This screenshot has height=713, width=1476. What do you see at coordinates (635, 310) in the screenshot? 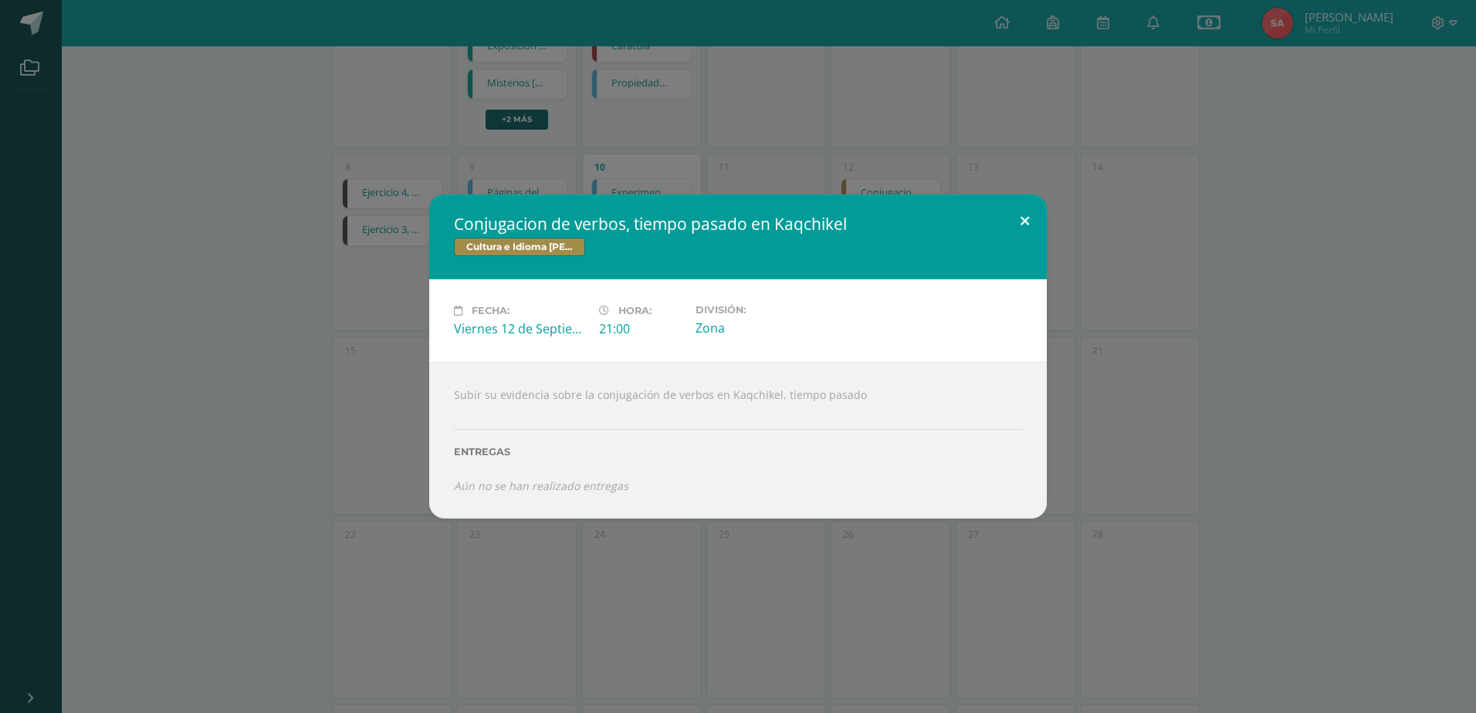
I see `span: Hora:` at bounding box center [635, 310].